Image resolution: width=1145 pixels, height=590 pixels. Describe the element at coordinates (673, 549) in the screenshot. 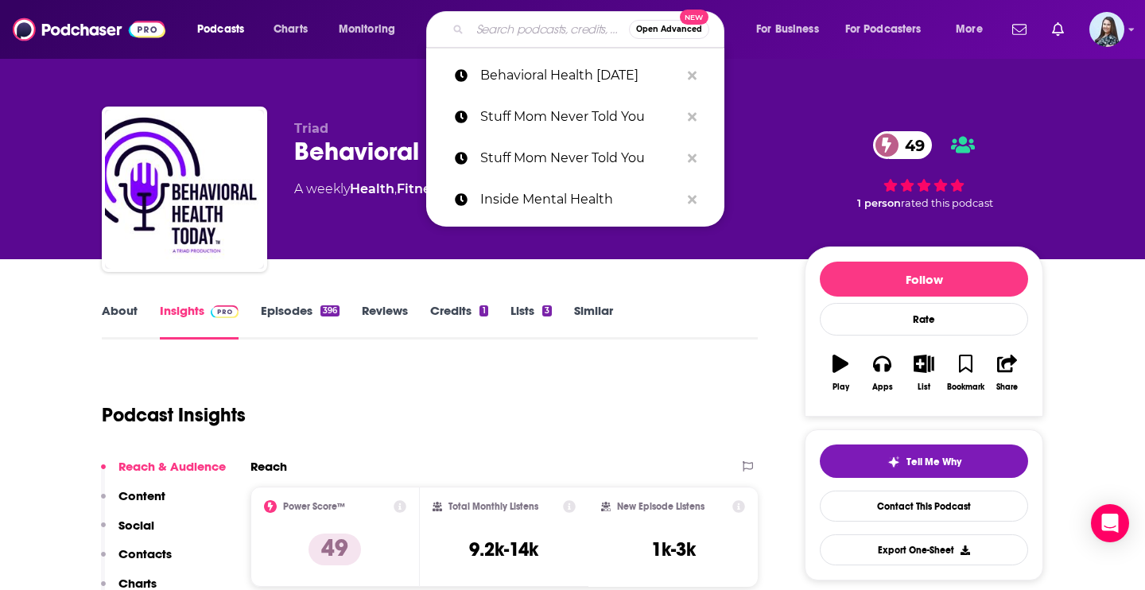

I see `h3: 1k-3k` at that location.